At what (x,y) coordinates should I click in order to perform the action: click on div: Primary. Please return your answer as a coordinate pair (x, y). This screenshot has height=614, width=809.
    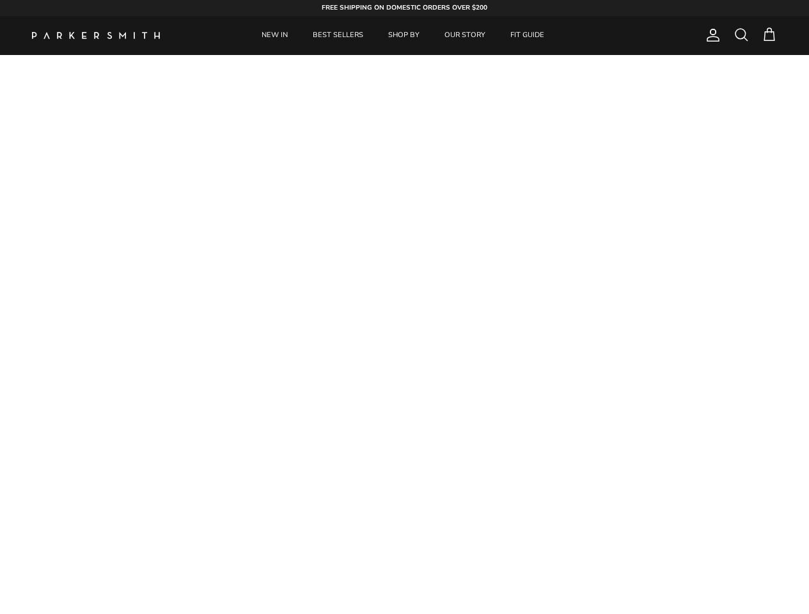
    Looking at the image, I should click on (403, 35).